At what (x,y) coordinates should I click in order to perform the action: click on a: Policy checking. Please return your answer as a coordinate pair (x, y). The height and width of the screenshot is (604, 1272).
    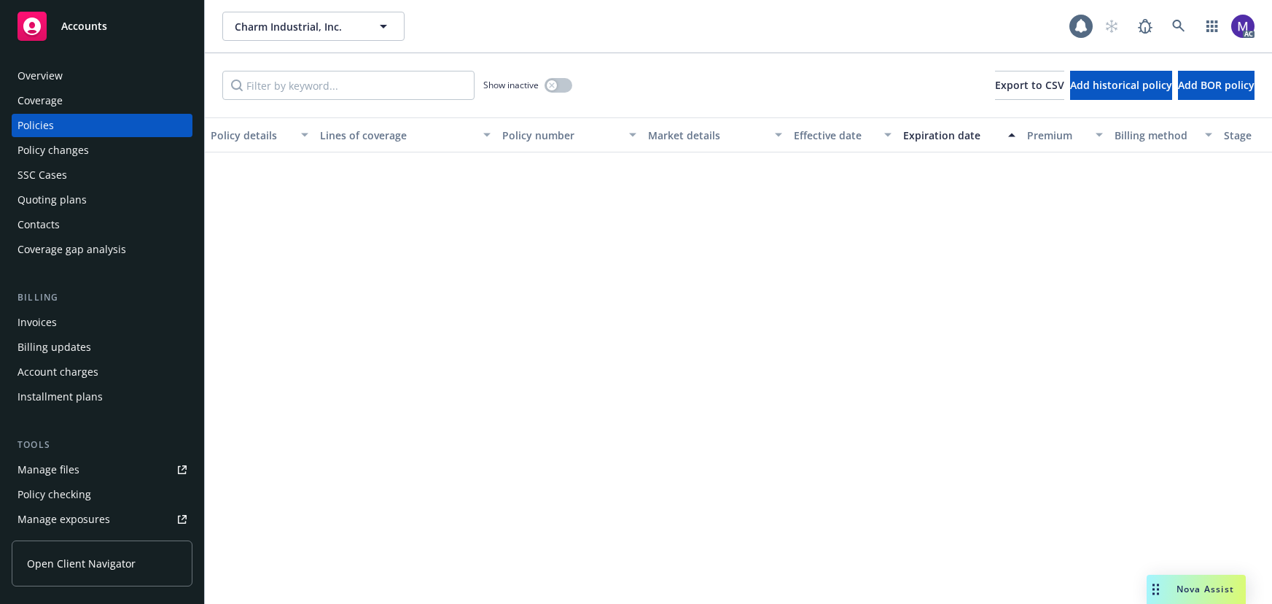
    Looking at the image, I should click on (102, 494).